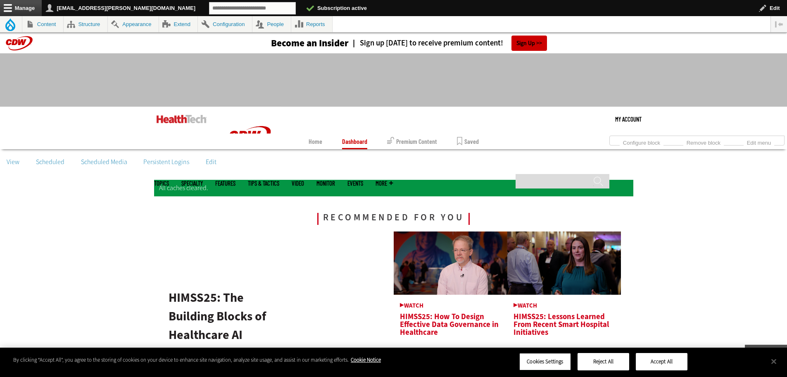 This screenshot has height=377, width=787. What do you see at coordinates (641, 142) in the screenshot?
I see `a: Configure block` at bounding box center [641, 142].